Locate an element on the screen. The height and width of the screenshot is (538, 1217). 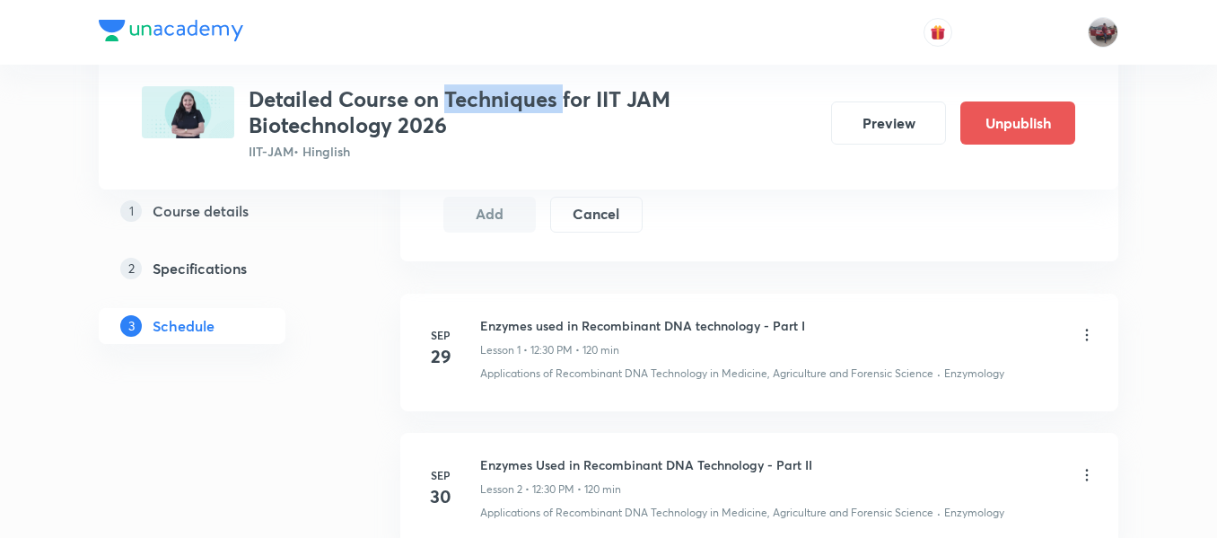
h3: Detailed Course on Techniques for IIT JAM Biotechnology 2026 is located at coordinates (532, 112).